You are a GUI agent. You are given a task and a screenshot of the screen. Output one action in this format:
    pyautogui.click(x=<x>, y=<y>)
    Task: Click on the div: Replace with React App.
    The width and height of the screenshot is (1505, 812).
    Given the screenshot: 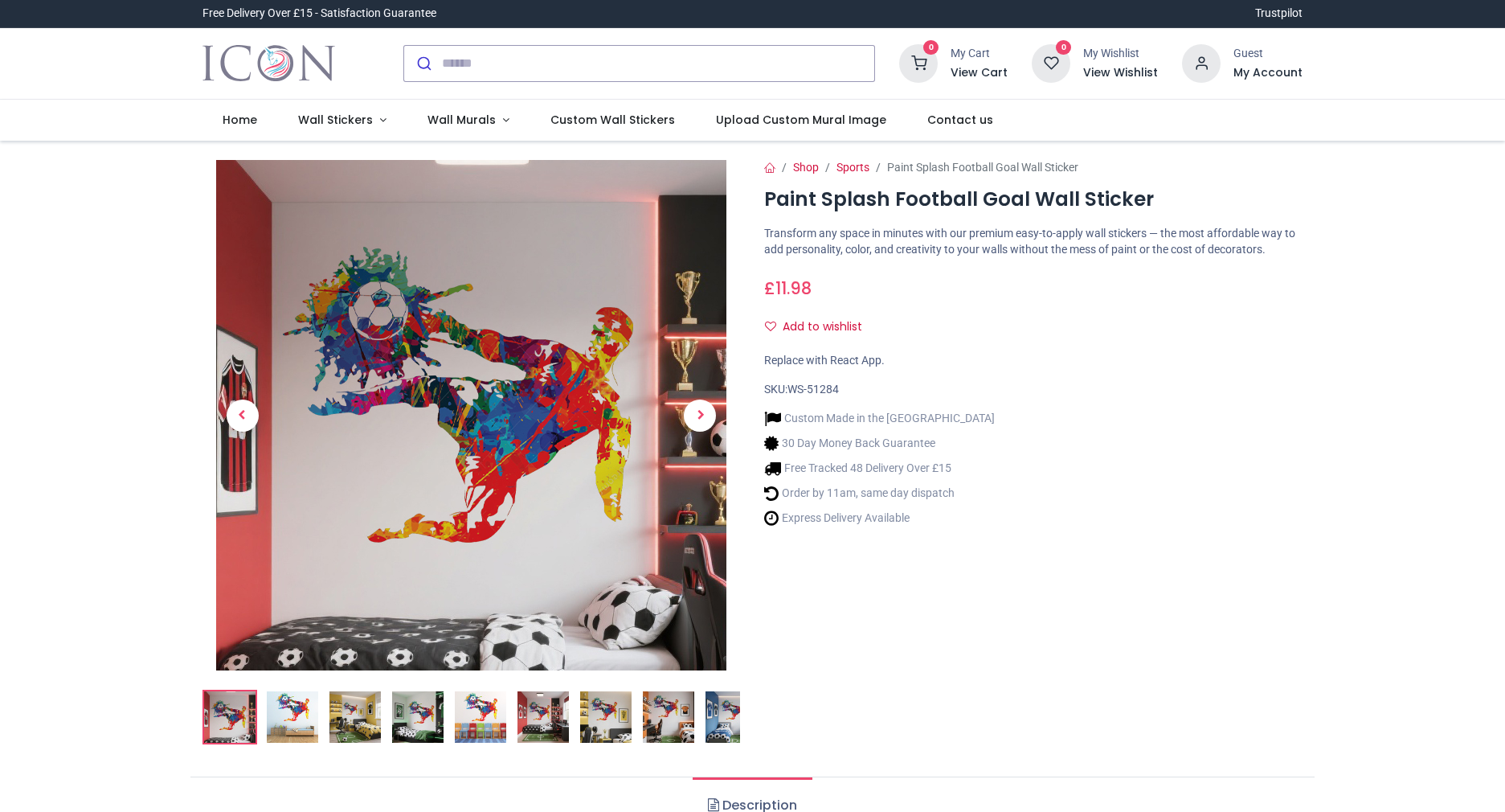 What is the action you would take?
    pyautogui.click(x=1033, y=361)
    